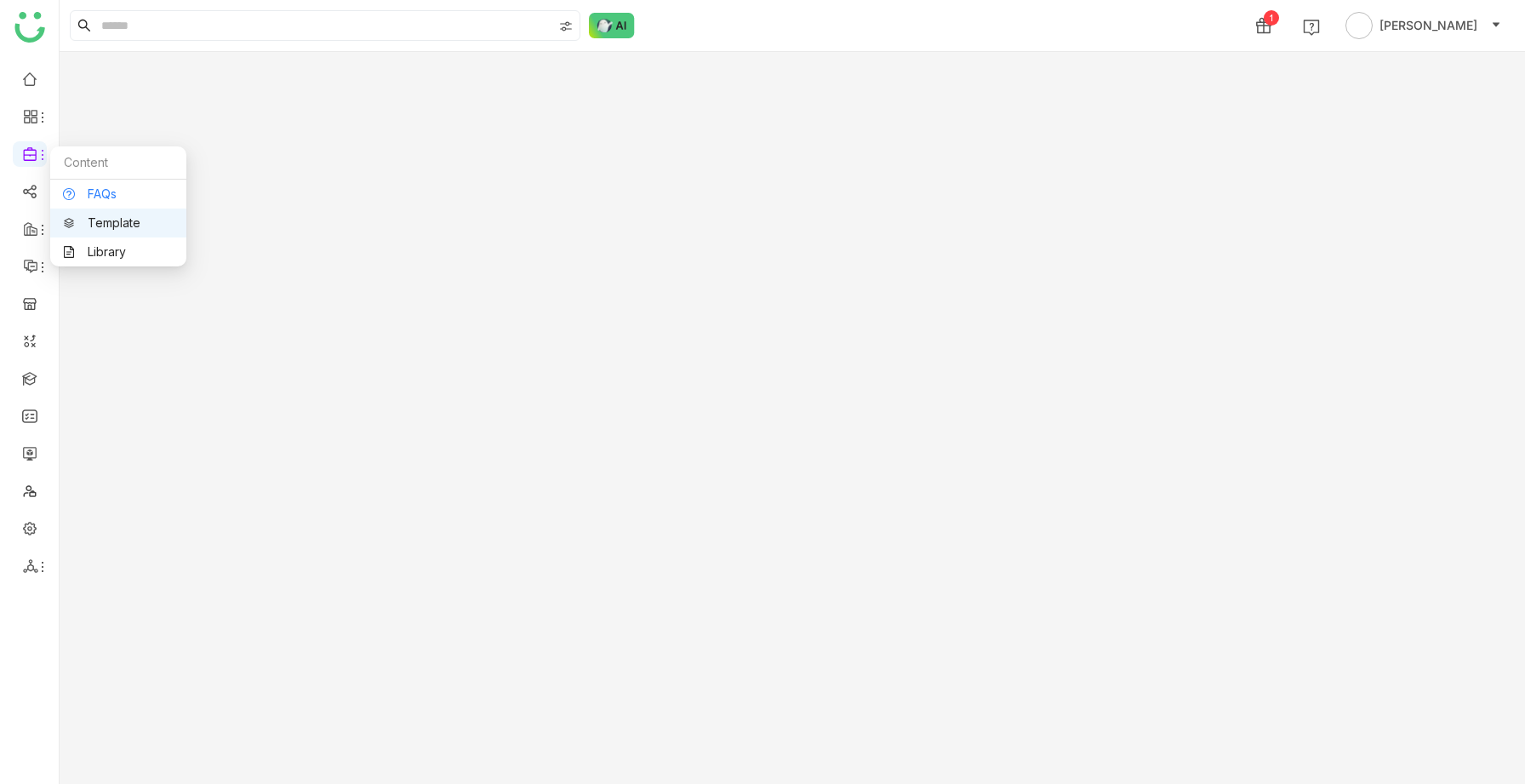 The height and width of the screenshot is (784, 1525). I want to click on img: help.svg, so click(1311, 27).